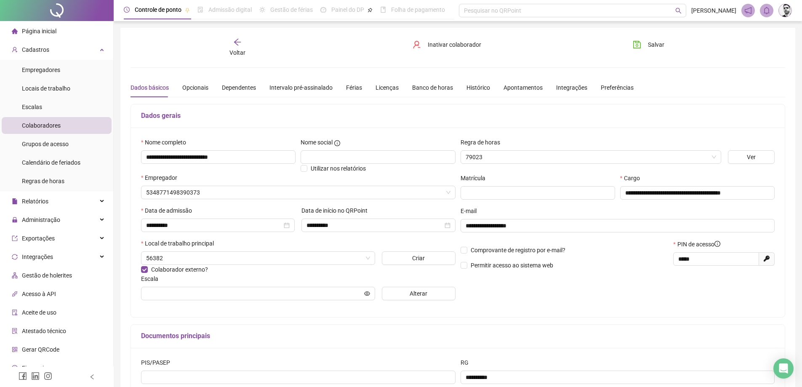 The width and height of the screenshot is (802, 387). Describe the element at coordinates (169, 211) in the screenshot. I see `label: Data de admissão` at that location.